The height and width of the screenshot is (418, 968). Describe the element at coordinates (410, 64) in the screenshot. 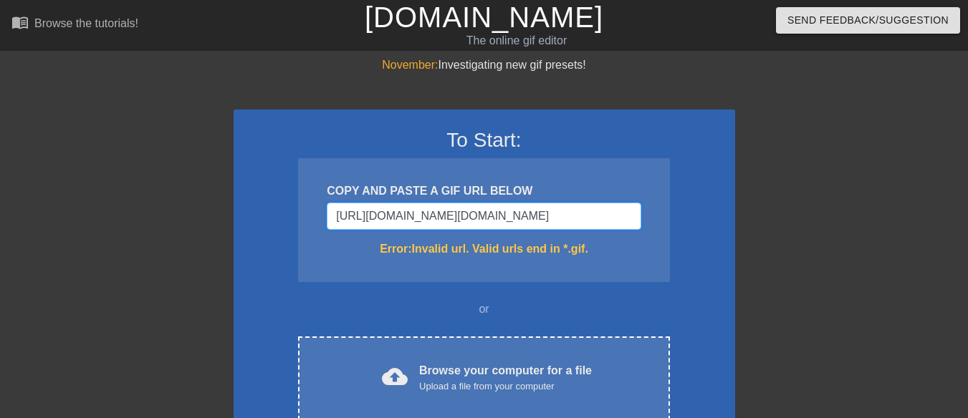

I see `span: November:` at that location.